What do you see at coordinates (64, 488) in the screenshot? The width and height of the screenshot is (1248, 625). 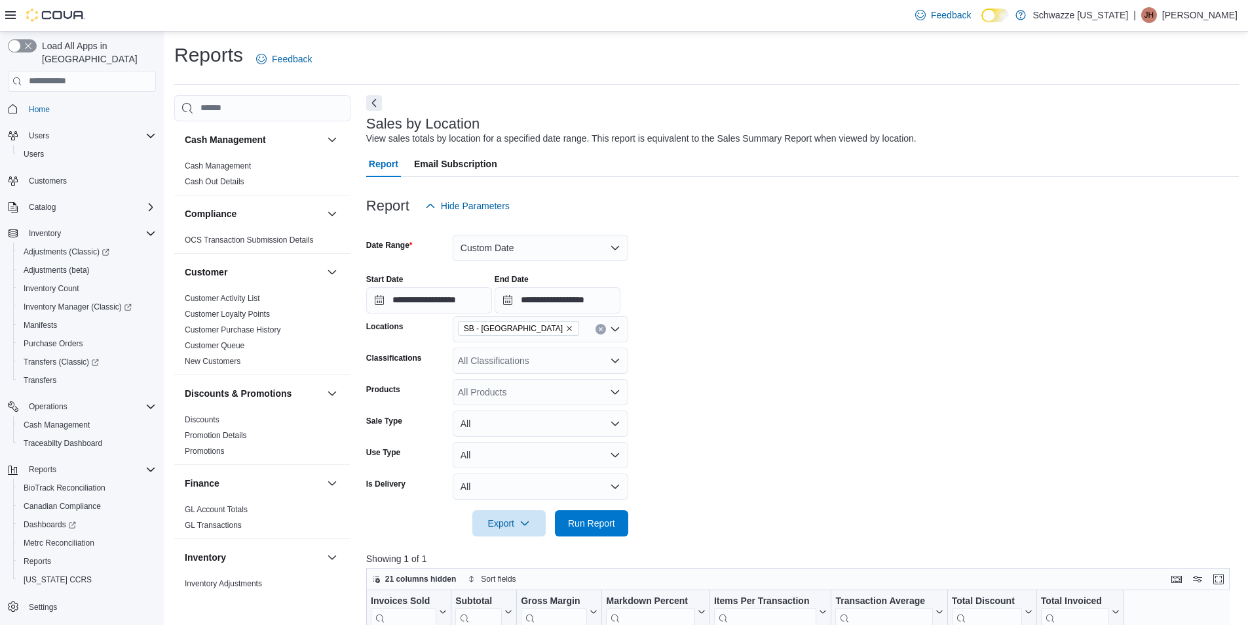 I see `span: BioTrack Reconciliation` at bounding box center [64, 488].